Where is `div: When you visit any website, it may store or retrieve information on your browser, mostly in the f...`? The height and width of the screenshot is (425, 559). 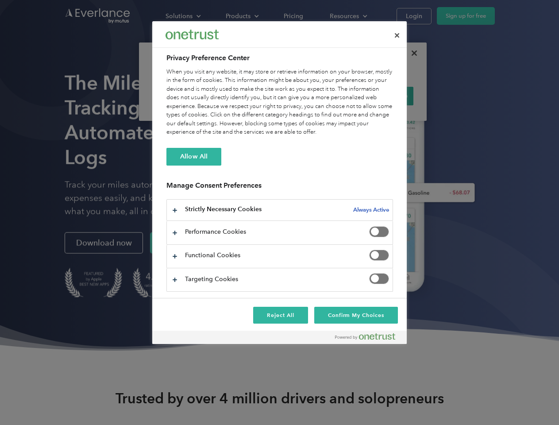 div: When you visit any website, it may store or retrieve information on your browser, mostly in the f... is located at coordinates (280, 102).